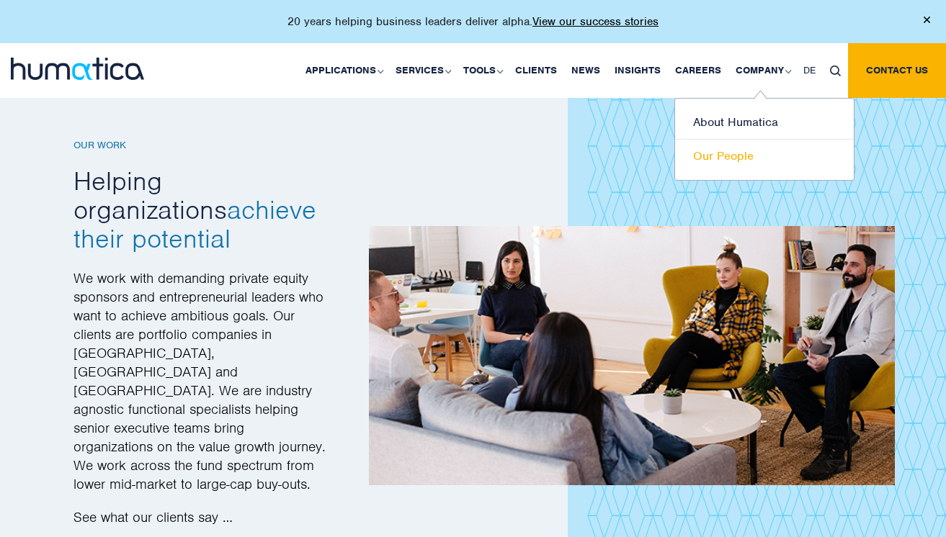 This screenshot has height=537, width=946. What do you see at coordinates (809, 71) in the screenshot?
I see `a: DE` at bounding box center [809, 71].